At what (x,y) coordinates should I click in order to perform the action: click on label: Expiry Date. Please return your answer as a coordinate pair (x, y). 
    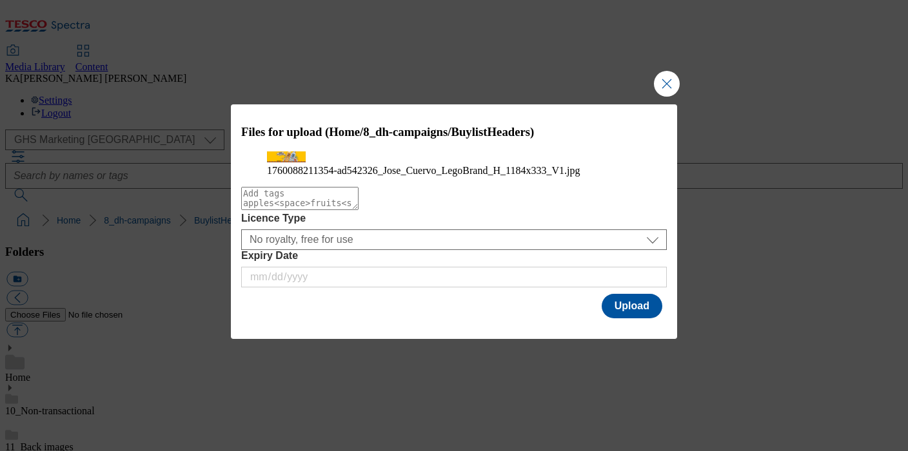
    Looking at the image, I should click on (454, 256).